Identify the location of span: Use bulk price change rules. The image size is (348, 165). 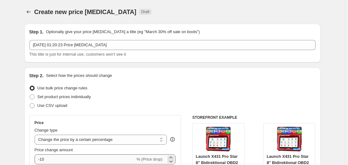
(62, 88).